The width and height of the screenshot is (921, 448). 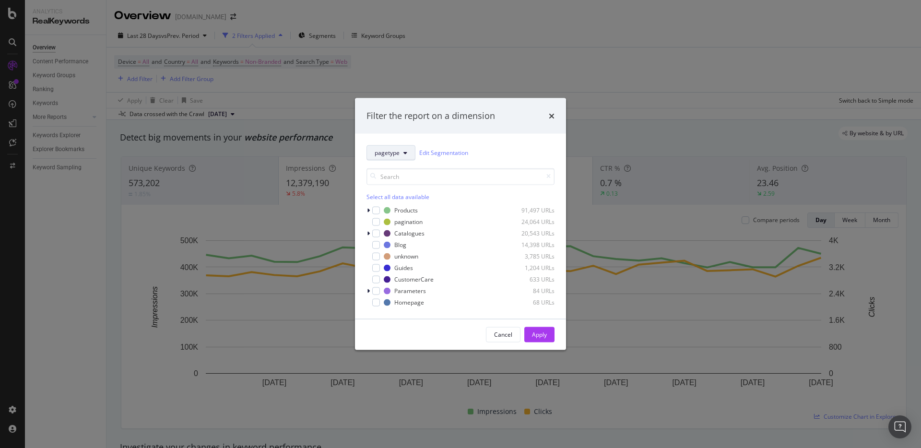 I want to click on div: times, so click(x=552, y=116).